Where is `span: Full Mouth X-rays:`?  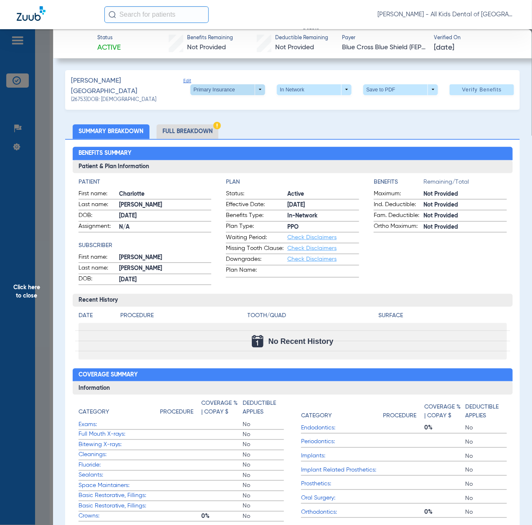 span: Full Mouth X-rays: is located at coordinates (119, 434).